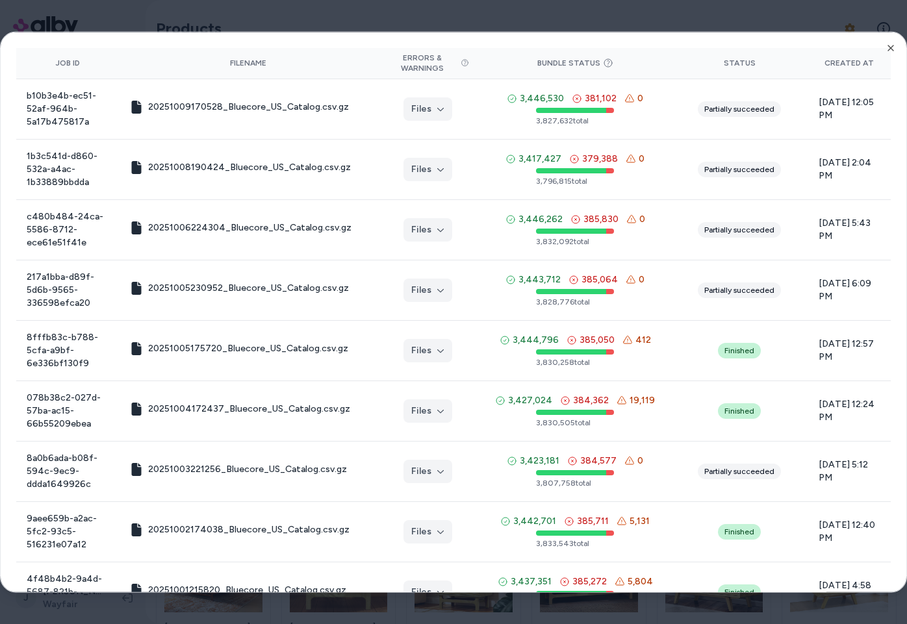 The image size is (907, 624). What do you see at coordinates (240, 168) in the screenshot?
I see `button: 20251008190424_Bluecore_US_Catalog.csv.gz` at bounding box center [240, 168].